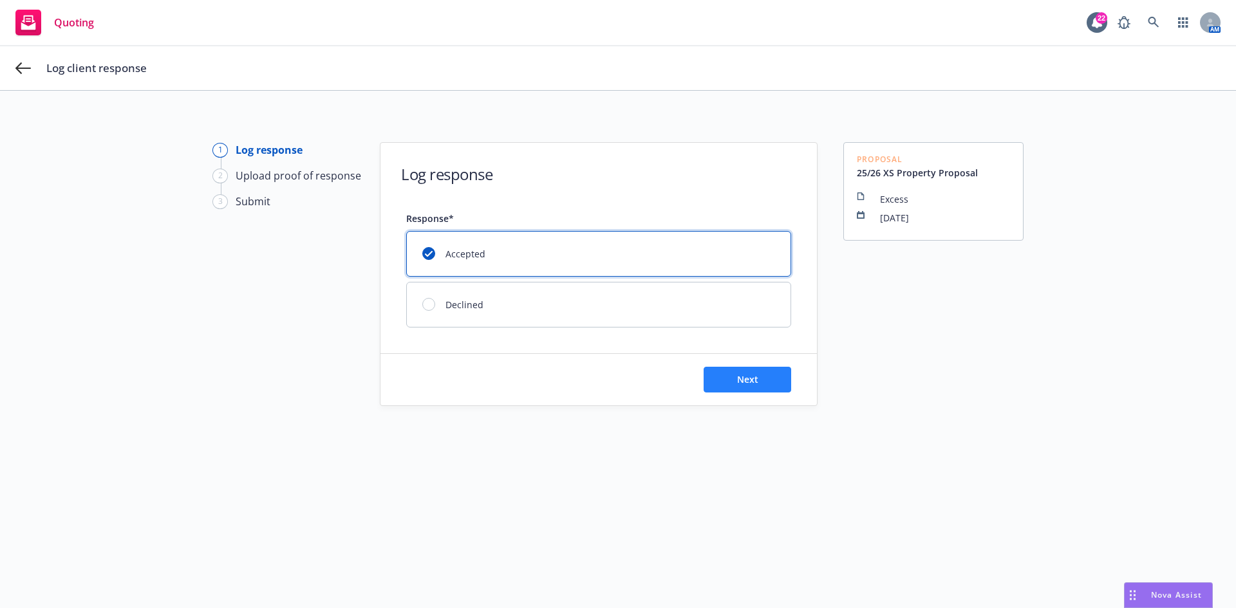 This screenshot has width=1236, height=608. Describe the element at coordinates (1101, 18) in the screenshot. I see `div: 22` at that location.